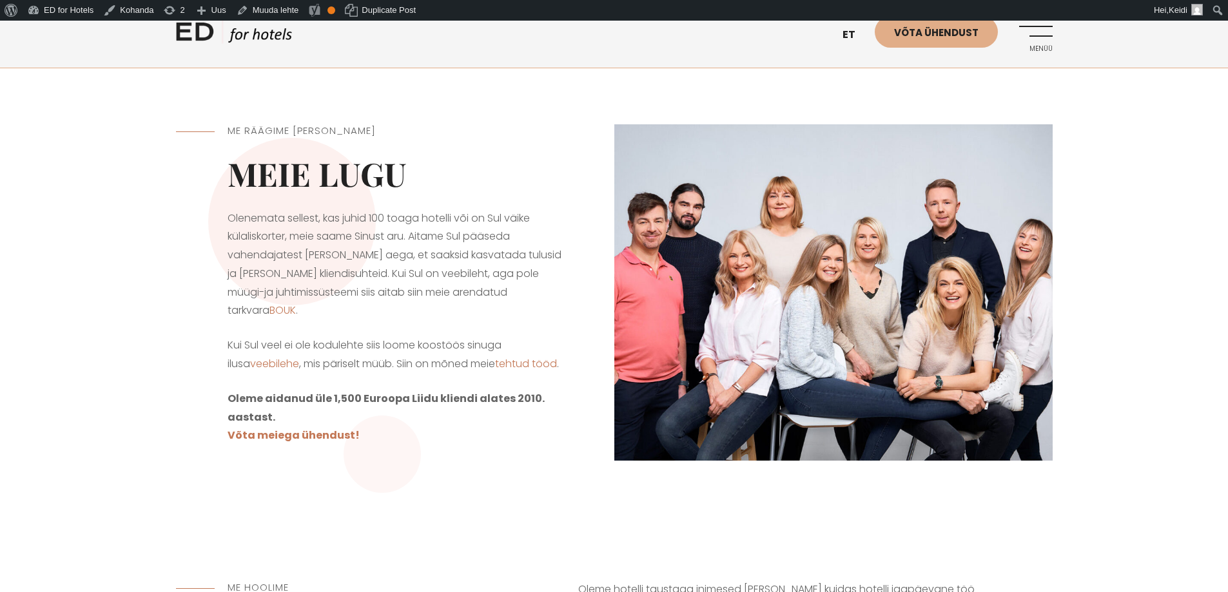  I want to click on div: OK, so click(331, 10).